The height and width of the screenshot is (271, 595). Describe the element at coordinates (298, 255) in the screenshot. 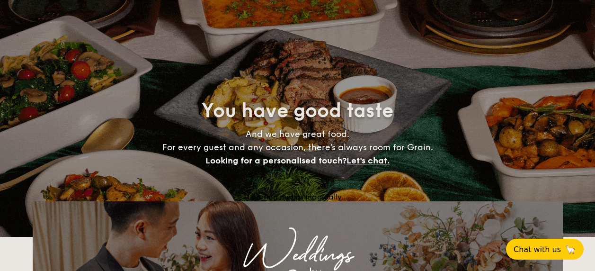

I see `div: Weddings` at that location.